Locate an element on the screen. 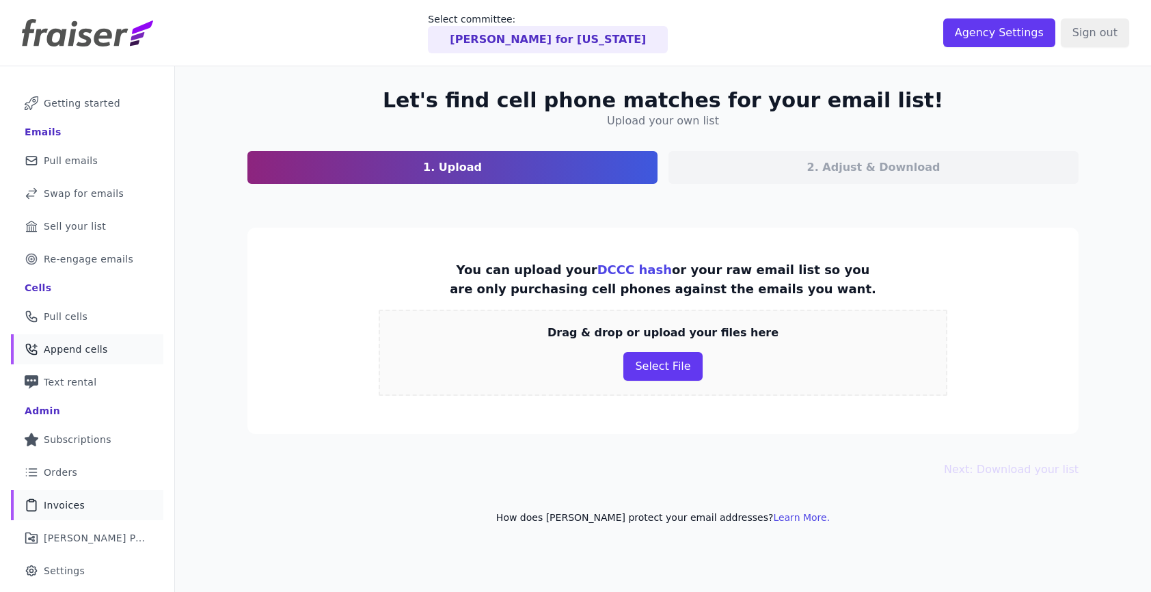 This screenshot has width=1151, height=592. h4: Upload your own list is located at coordinates (663, 121).